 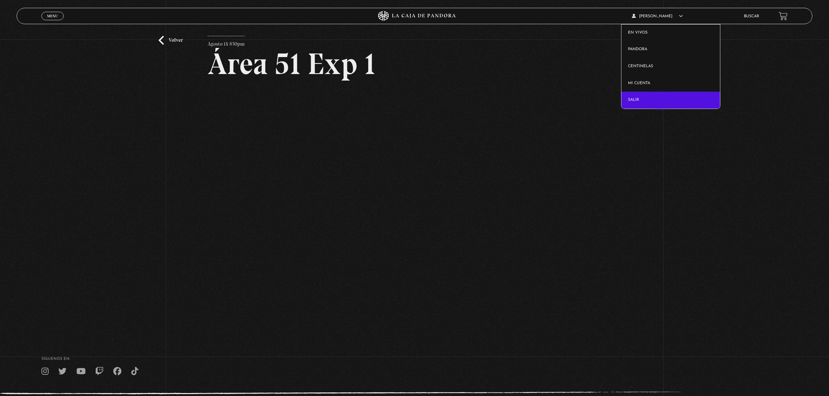 What do you see at coordinates (671, 50) in the screenshot?
I see `a: Pandora` at bounding box center [671, 50].